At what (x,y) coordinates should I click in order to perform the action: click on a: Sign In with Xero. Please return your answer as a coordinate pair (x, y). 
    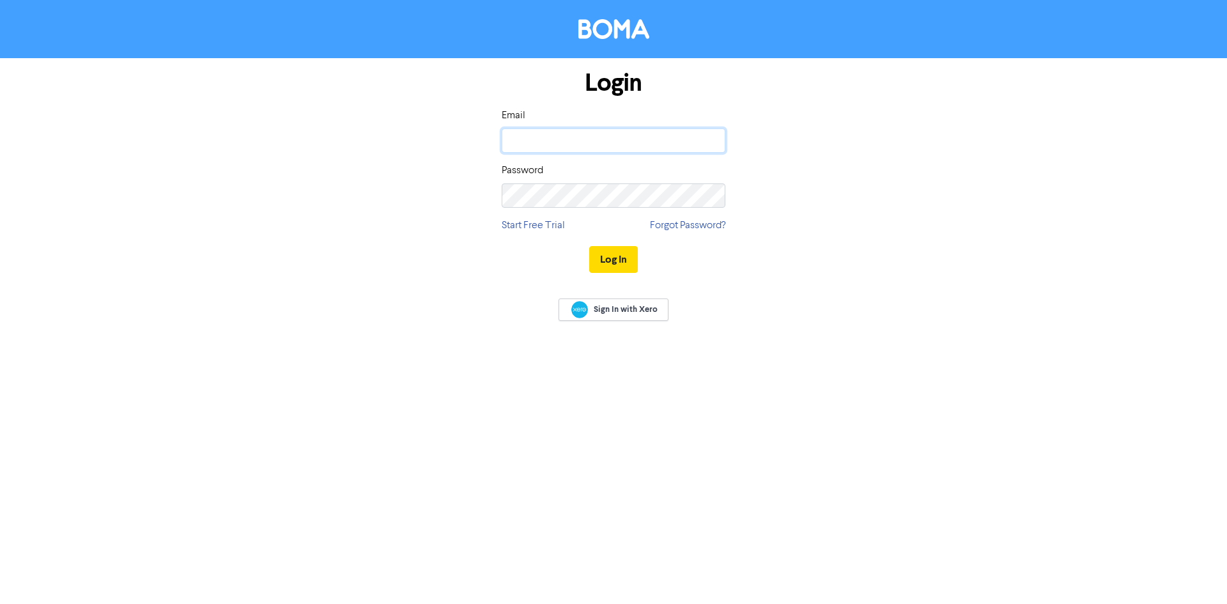
    Looking at the image, I should click on (614, 309).